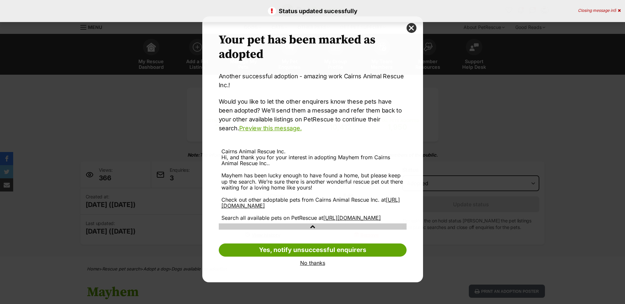 The image size is (625, 304). I want to click on a: Preview this message., so click(270, 128).